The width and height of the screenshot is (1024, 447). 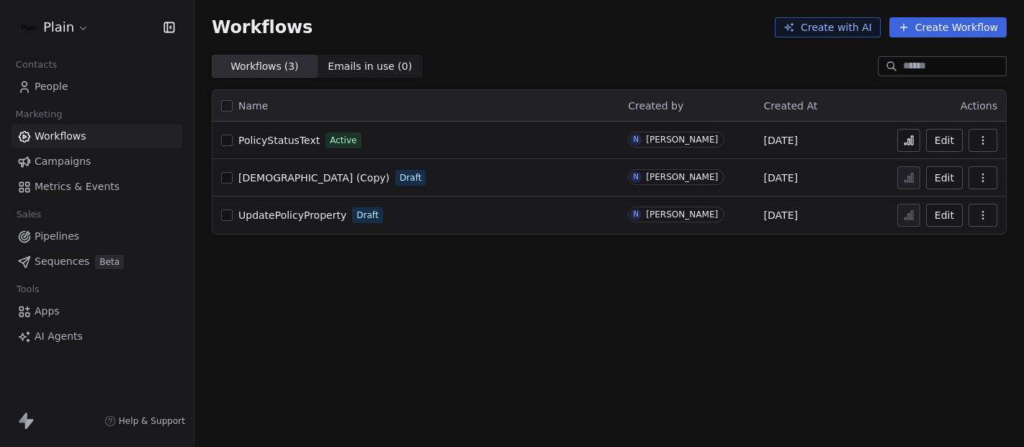 I want to click on a: PolicyStatusText, so click(x=279, y=140).